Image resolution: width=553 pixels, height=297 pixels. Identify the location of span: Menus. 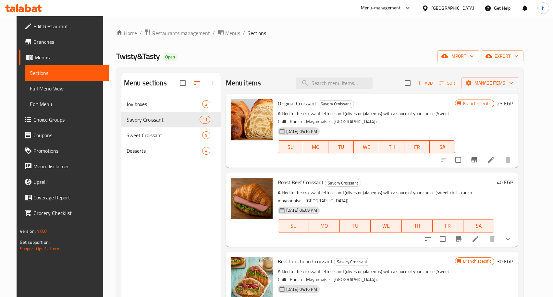
(233, 33).